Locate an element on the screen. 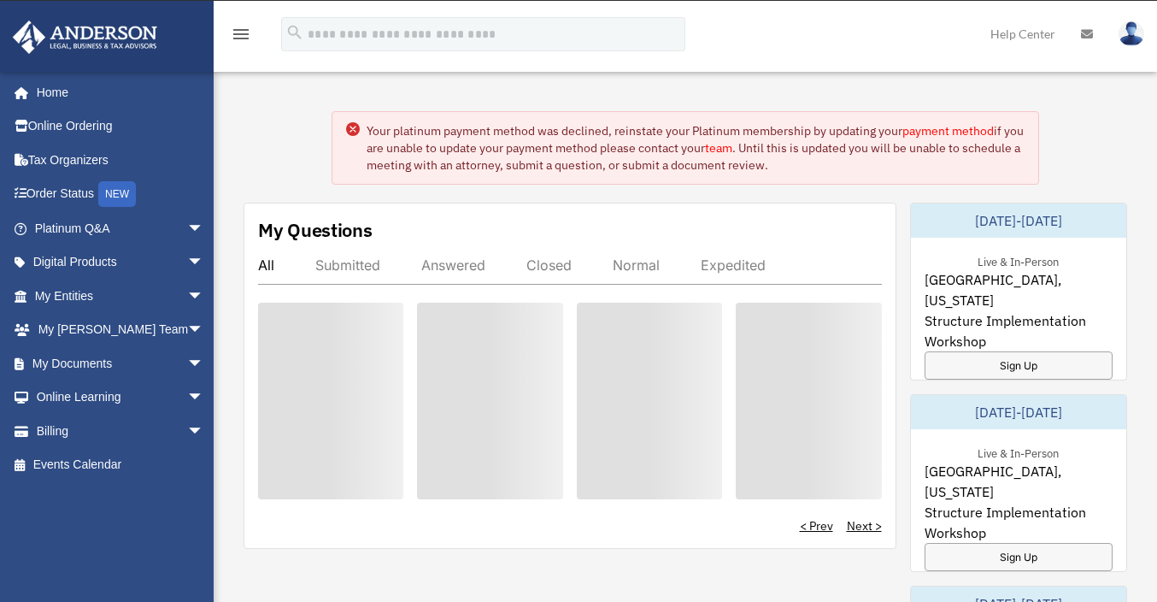  div: My Questions is located at coordinates (315, 230).